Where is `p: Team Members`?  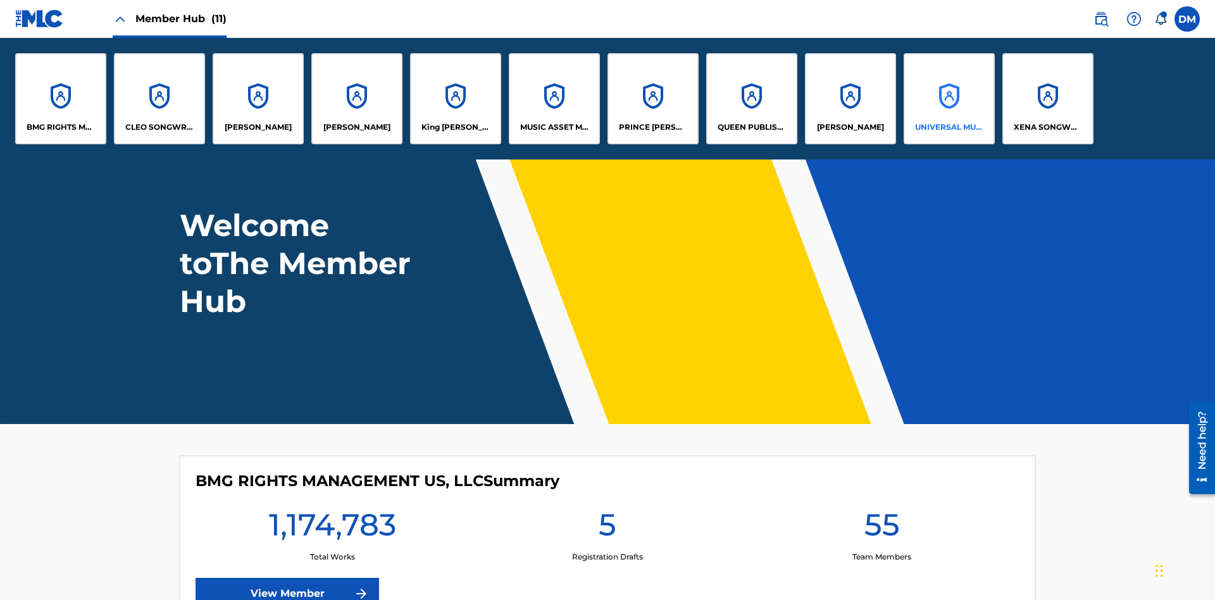
p: Team Members is located at coordinates (882, 557).